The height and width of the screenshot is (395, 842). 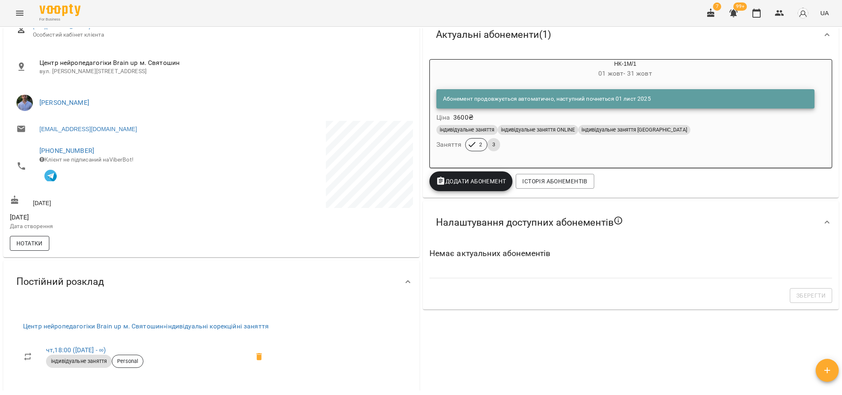 What do you see at coordinates (20, 13) in the screenshot?
I see `button: Menu` at bounding box center [20, 13].